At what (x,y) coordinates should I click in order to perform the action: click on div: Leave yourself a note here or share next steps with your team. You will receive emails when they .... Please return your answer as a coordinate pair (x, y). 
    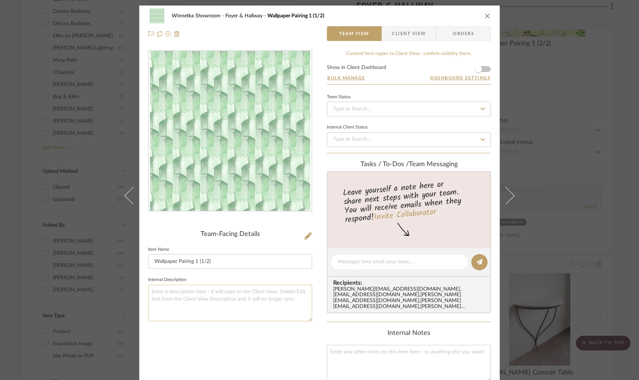
    Looking at the image, I should click on (409, 201).